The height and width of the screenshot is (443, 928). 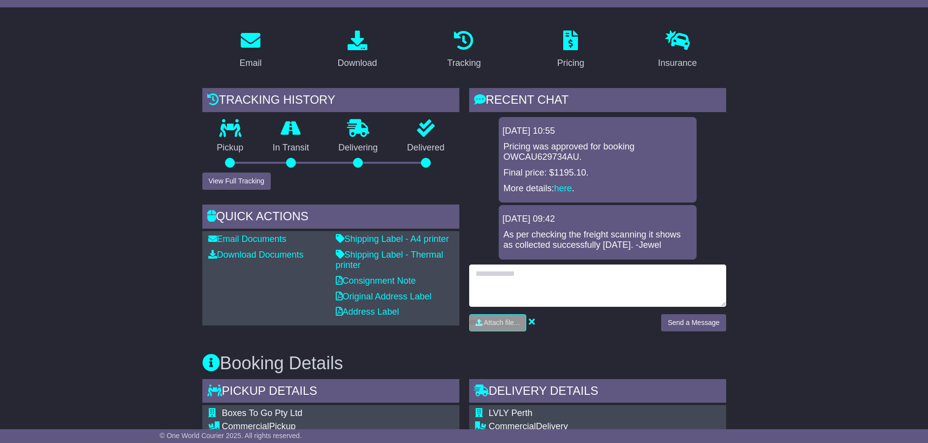 What do you see at coordinates (570, 63) in the screenshot?
I see `div: Pricing` at bounding box center [570, 63].